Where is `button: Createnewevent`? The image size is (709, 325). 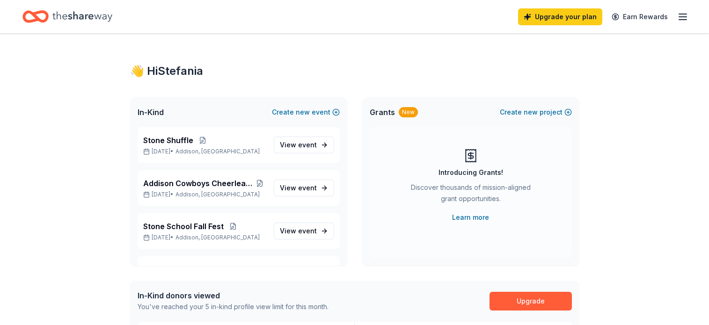 button: Createnewevent is located at coordinates (306, 112).